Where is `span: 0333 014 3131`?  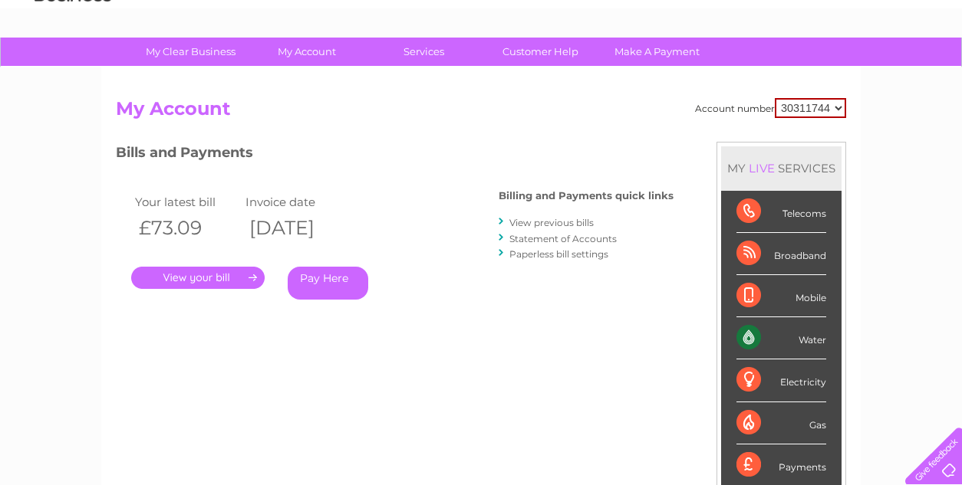 span: 0333 014 3131 is located at coordinates (725, 17).